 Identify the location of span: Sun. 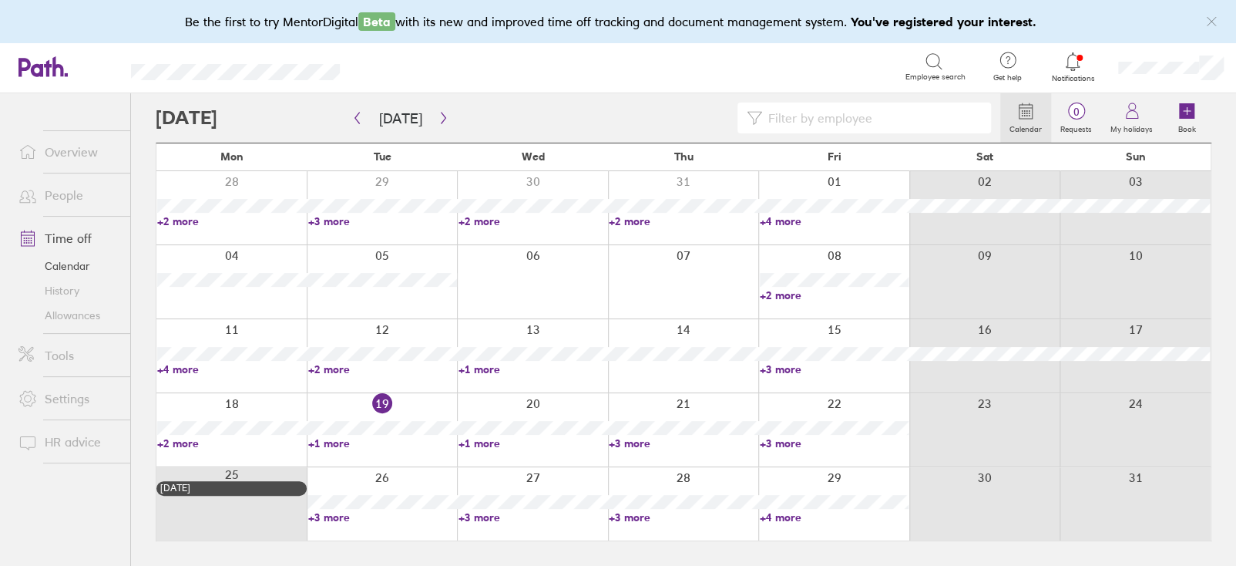
(1135, 156).